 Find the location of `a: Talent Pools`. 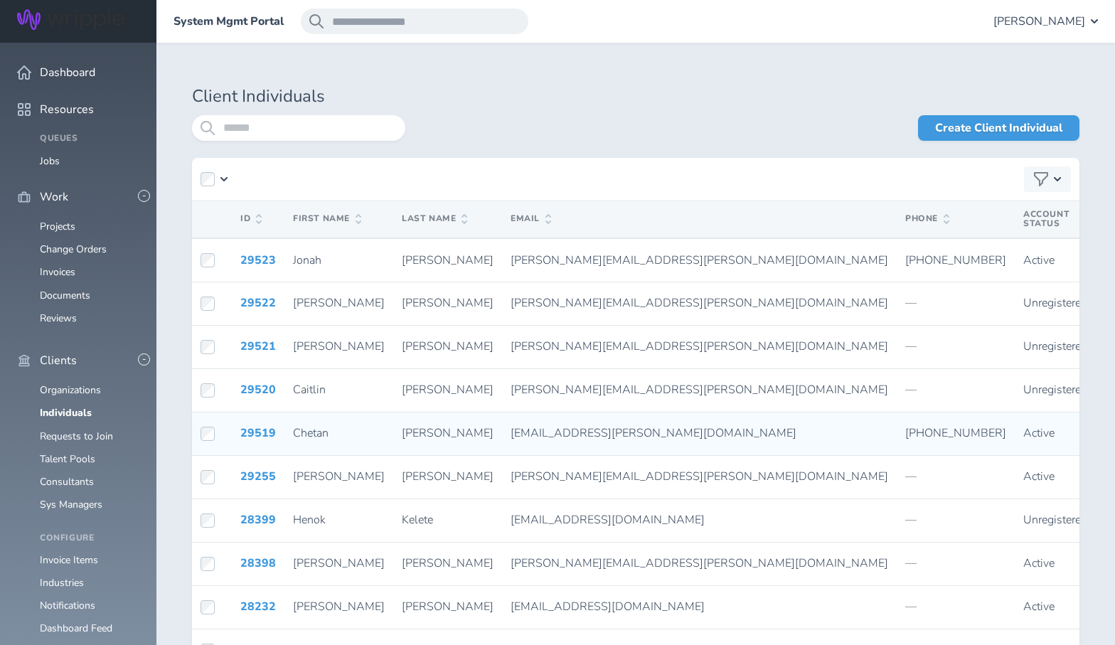

a: Talent Pools is located at coordinates (68, 459).